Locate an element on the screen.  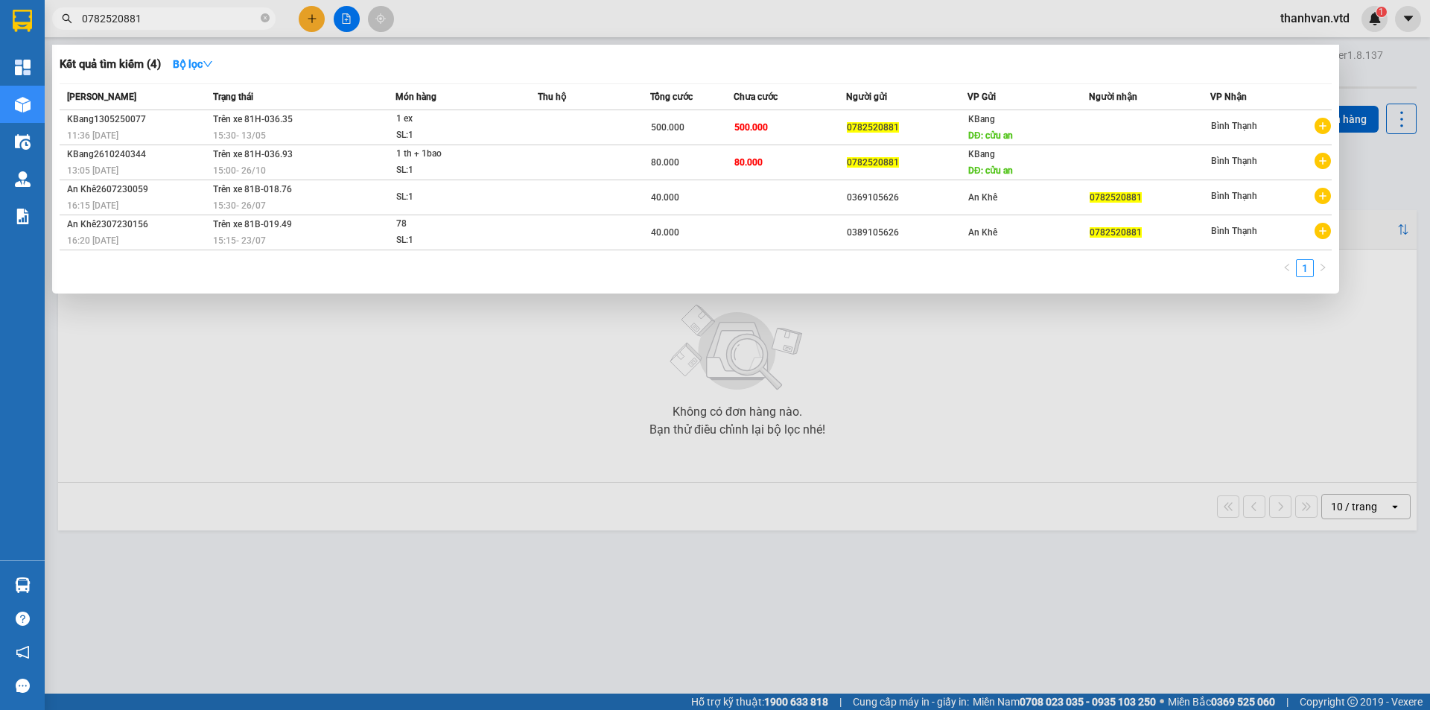
span: left is located at coordinates (1287, 267).